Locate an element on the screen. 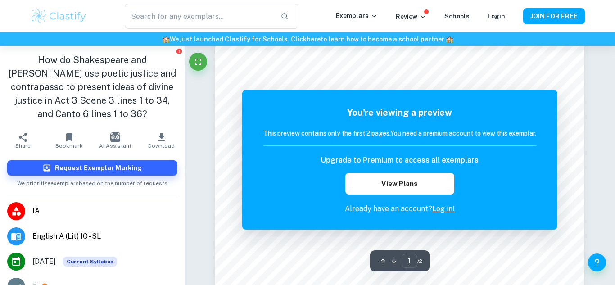 The image size is (615, 285). div: This exemplar is based on the current syllabus. Feel free to refer to it for inspiration/ideas wh... is located at coordinates (90, 261).